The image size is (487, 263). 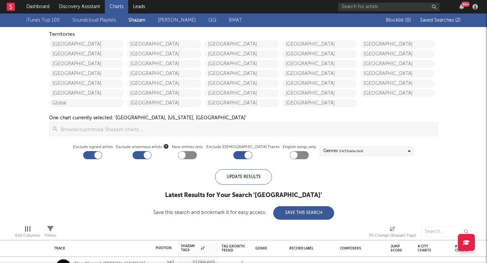 I want to click on button: Saved Searches (2), so click(x=439, y=20).